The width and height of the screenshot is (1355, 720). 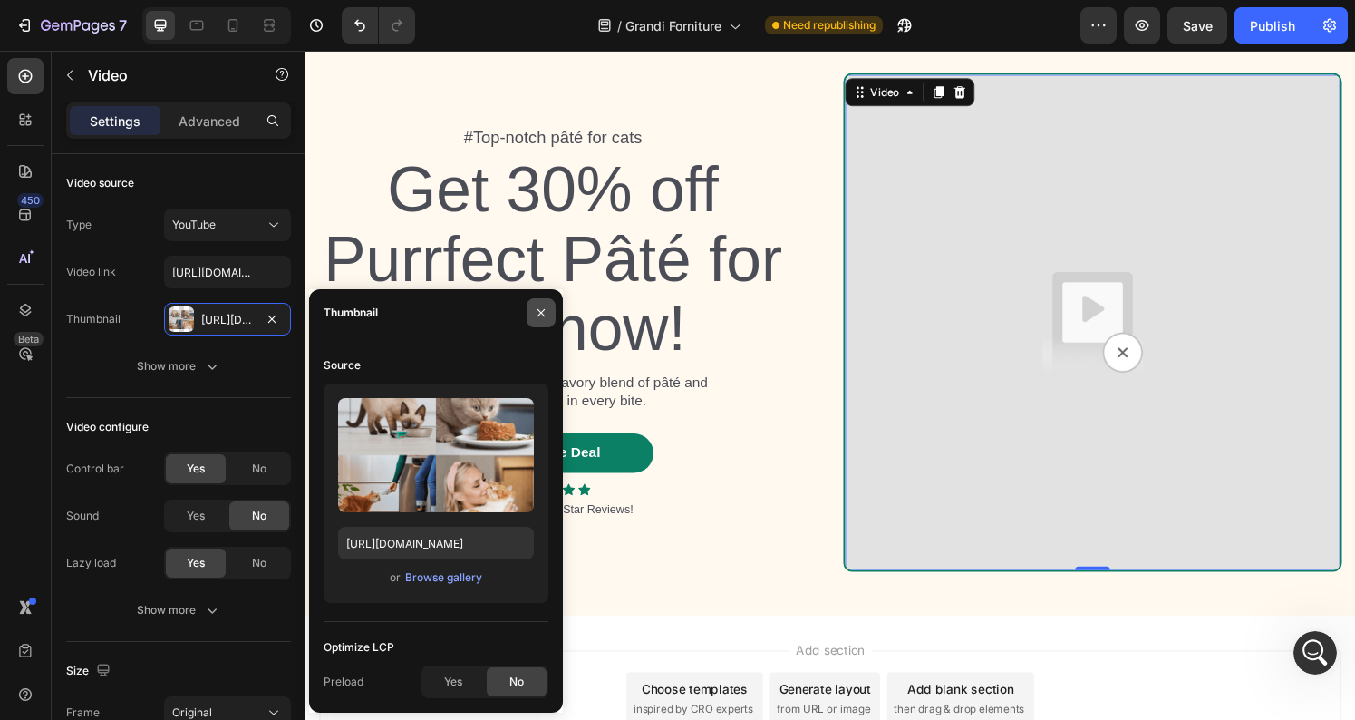 I want to click on button: Publish, so click(x=1273, y=25).